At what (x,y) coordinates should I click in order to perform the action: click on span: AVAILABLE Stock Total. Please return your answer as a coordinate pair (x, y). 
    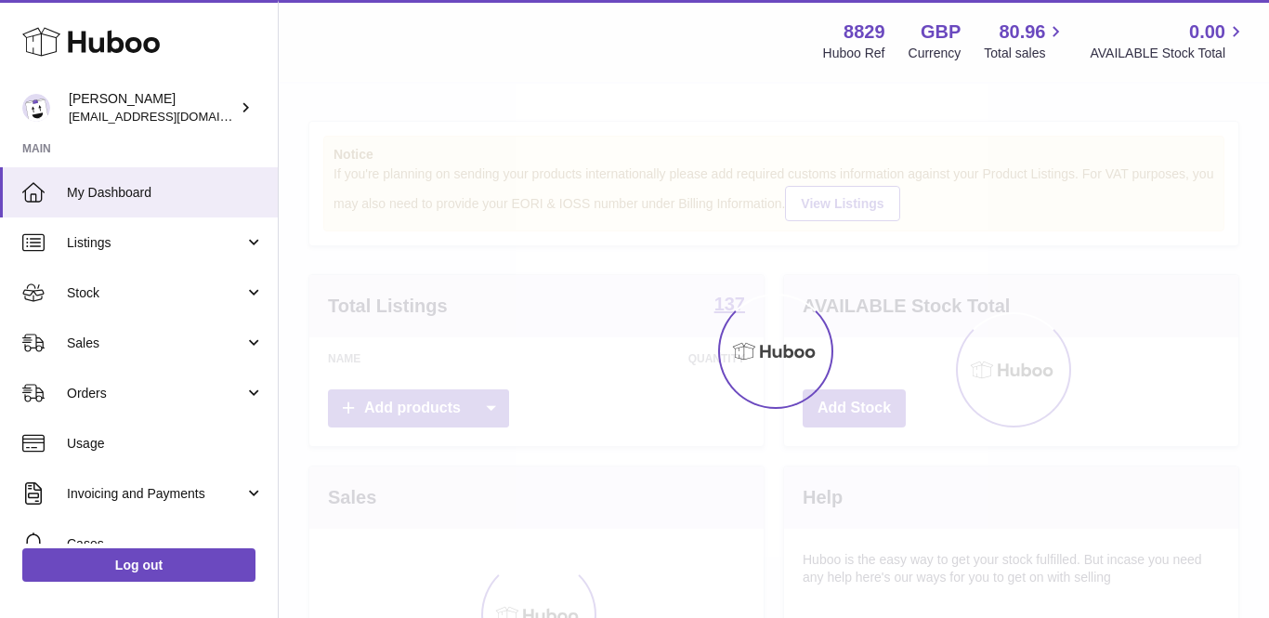
    Looking at the image, I should click on (1167, 53).